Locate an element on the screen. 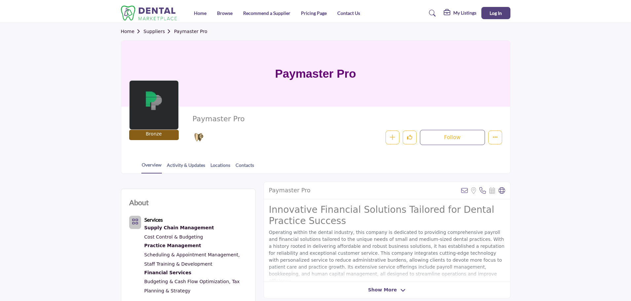 The image size is (631, 301). a: Search is located at coordinates (431, 13).